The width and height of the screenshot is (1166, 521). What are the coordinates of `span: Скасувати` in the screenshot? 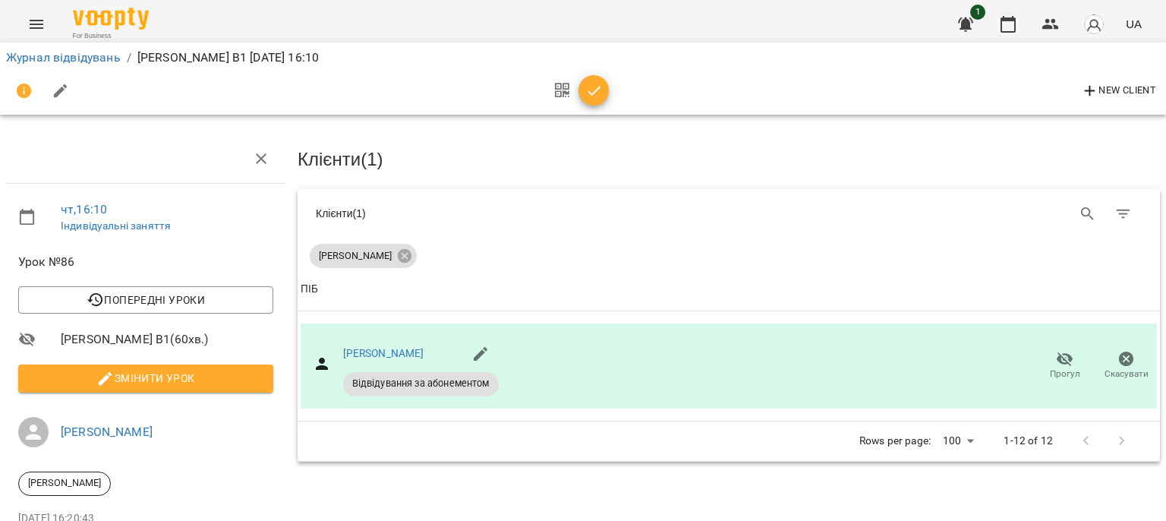 It's located at (1127, 374).